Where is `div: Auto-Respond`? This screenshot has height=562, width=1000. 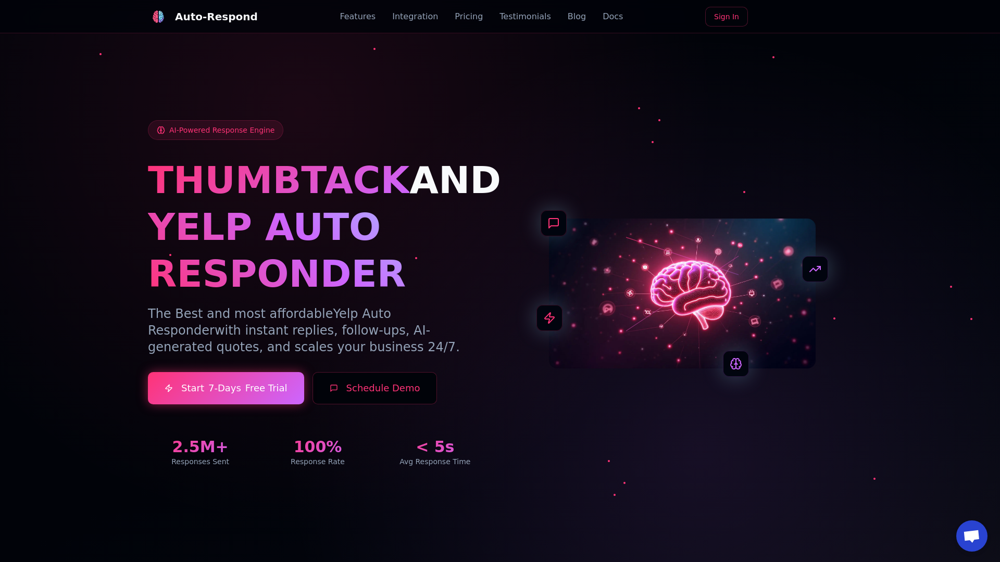
div: Auto-Respond is located at coordinates (216, 17).